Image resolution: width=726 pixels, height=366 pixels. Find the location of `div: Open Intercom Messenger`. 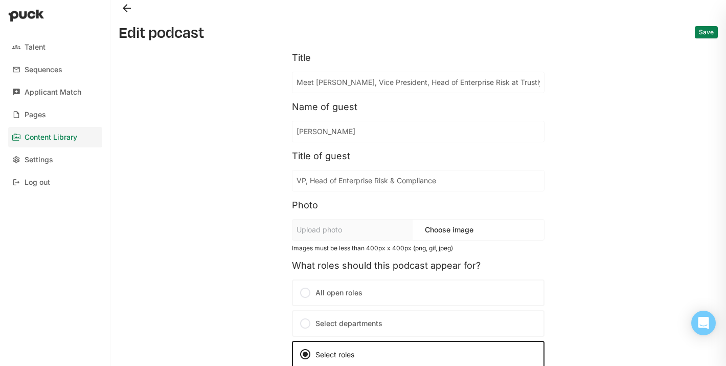

div: Open Intercom Messenger is located at coordinates (704, 323).